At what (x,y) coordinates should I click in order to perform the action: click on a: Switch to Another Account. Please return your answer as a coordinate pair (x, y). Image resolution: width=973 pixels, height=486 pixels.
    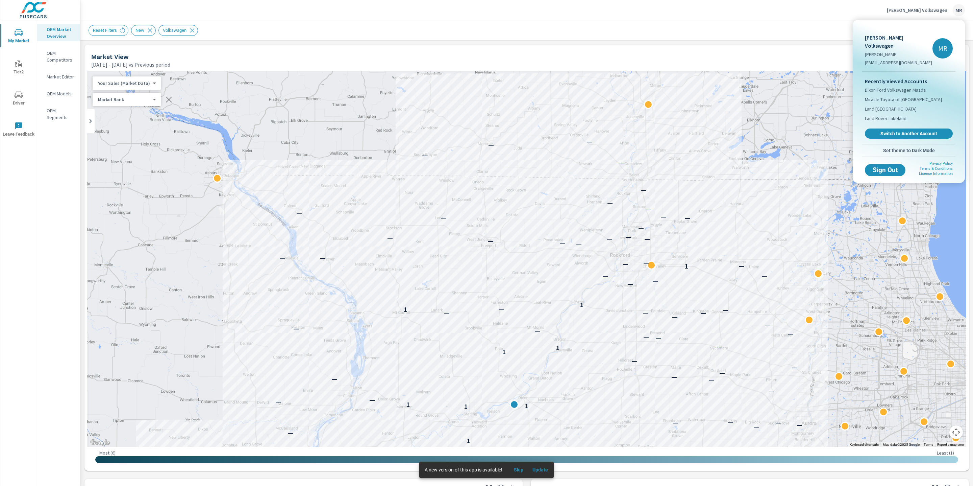
    Looking at the image, I should click on (909, 134).